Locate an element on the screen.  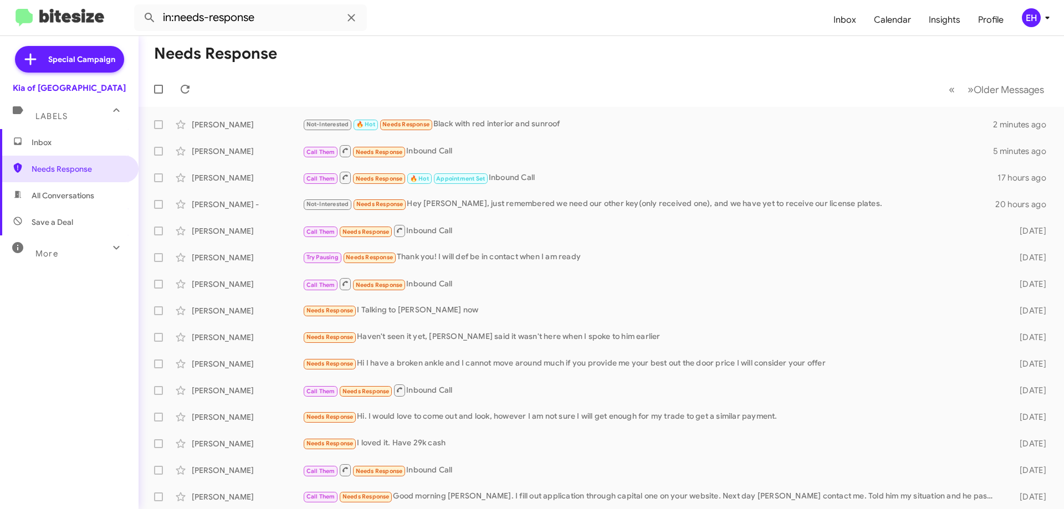
a: Profile is located at coordinates (991, 20).